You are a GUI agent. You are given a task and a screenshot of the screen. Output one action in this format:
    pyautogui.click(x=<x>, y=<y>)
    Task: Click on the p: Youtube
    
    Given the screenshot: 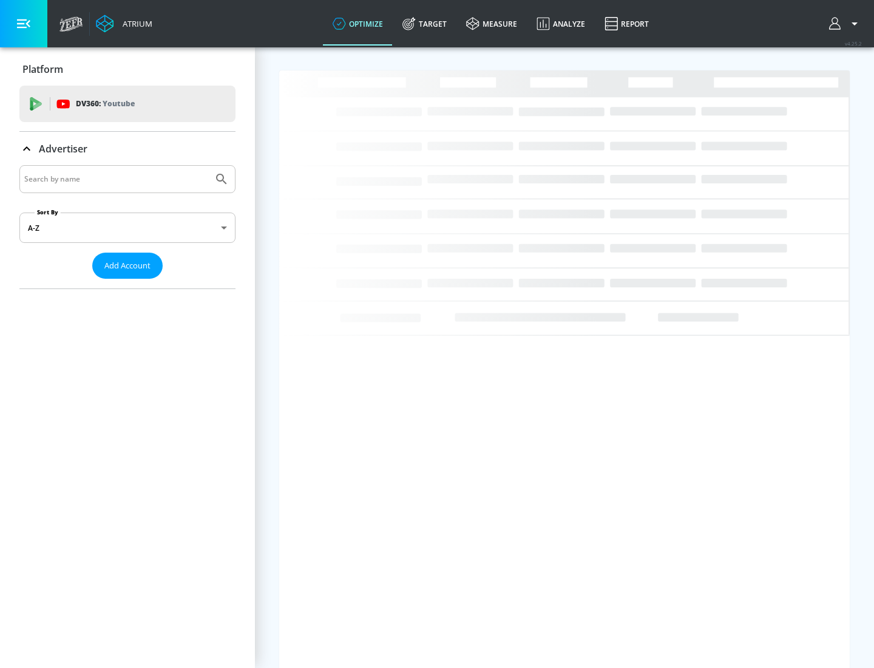 What is the action you would take?
    pyautogui.click(x=118, y=103)
    